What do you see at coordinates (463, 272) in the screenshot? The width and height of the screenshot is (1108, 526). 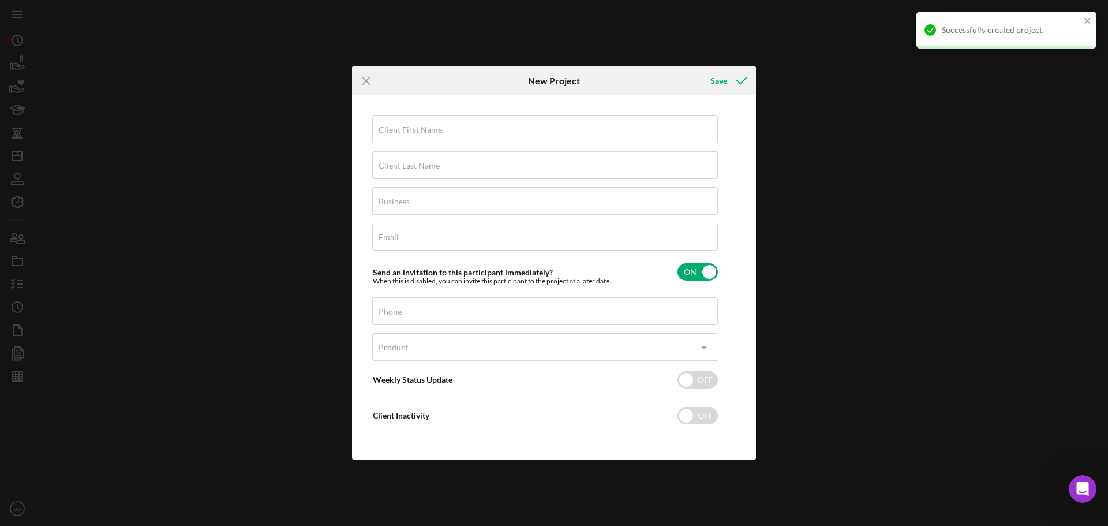 I see `label: Send an invitation to this participant immediately?` at bounding box center [463, 272].